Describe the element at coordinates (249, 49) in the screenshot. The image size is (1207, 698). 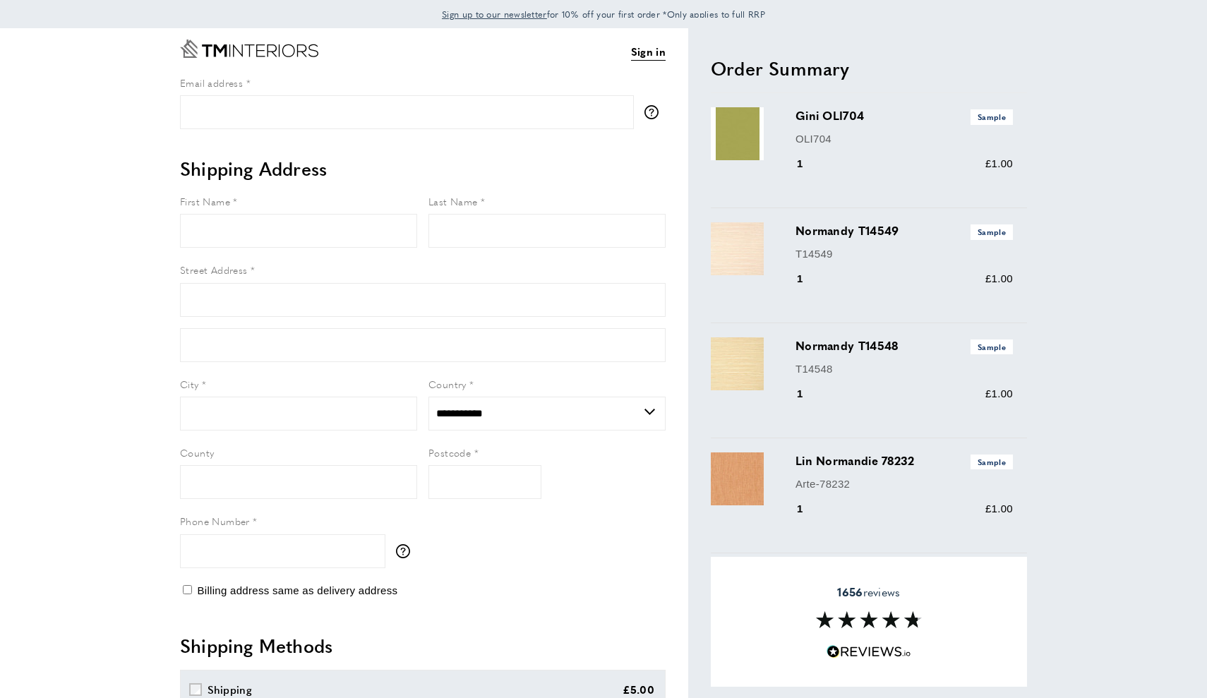
I see `a: Go to Home page` at that location.